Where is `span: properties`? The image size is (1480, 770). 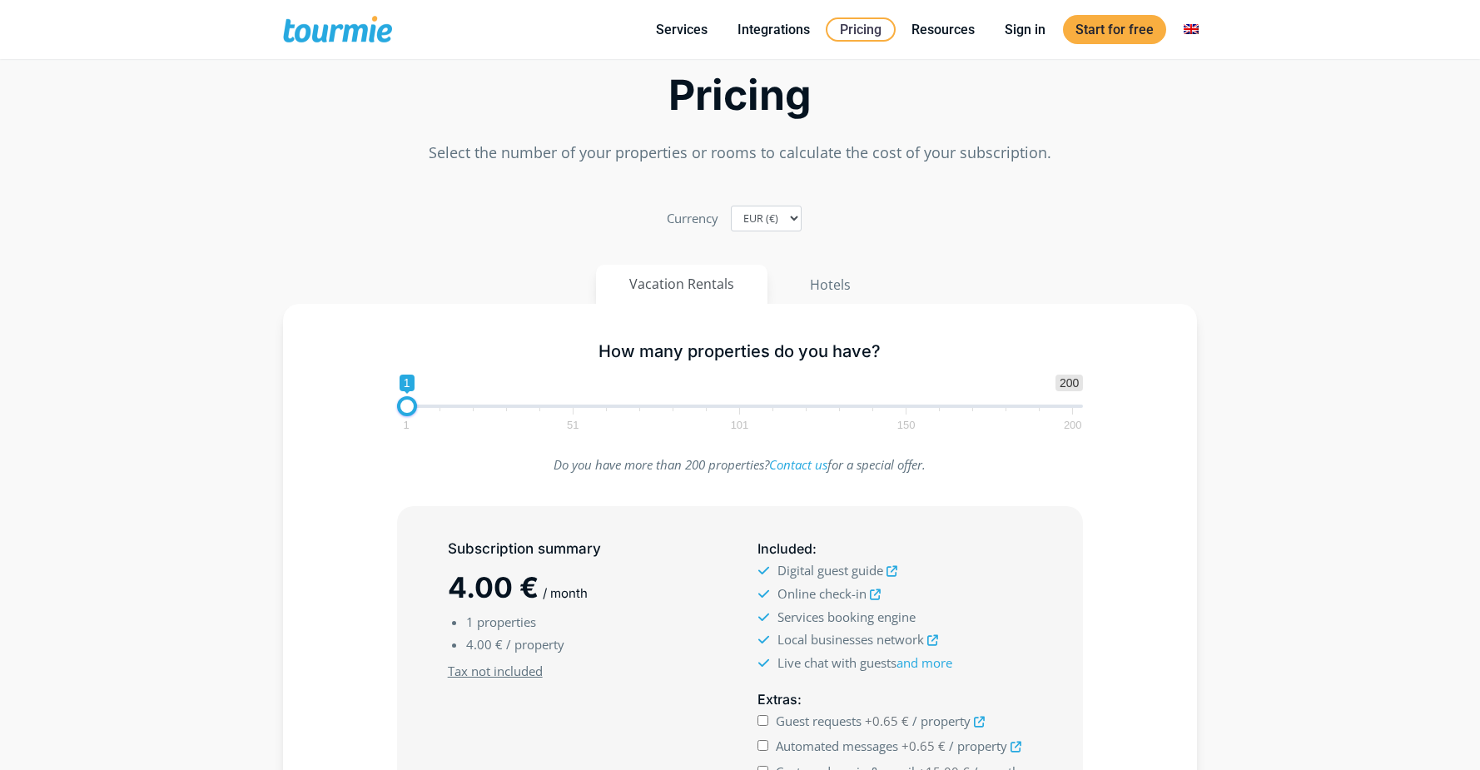
span: properties is located at coordinates (506, 622).